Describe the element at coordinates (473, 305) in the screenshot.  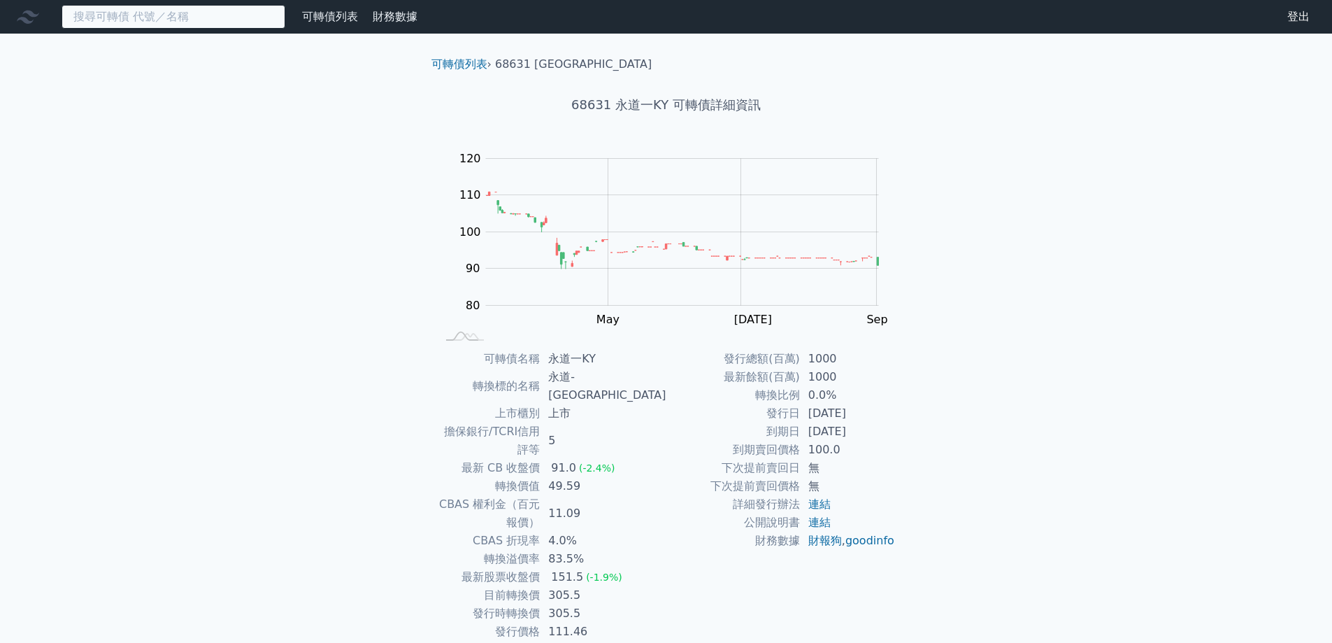
I see `tspan: 80` at that location.